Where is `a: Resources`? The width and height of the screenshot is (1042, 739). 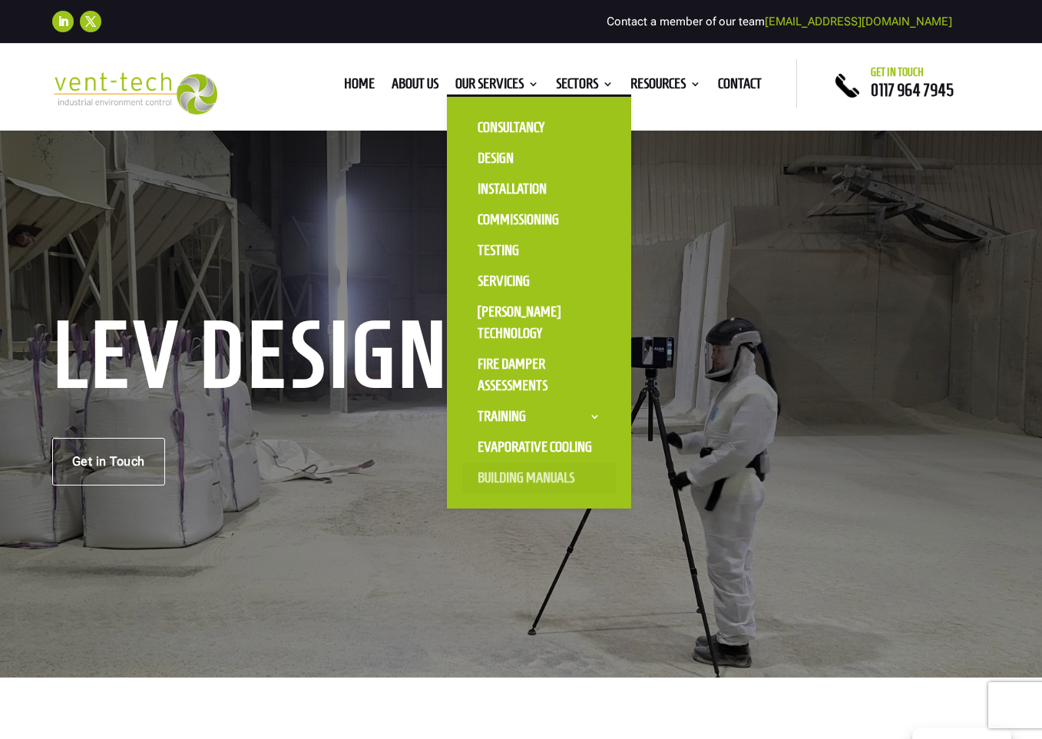 a: Resources is located at coordinates (666, 87).